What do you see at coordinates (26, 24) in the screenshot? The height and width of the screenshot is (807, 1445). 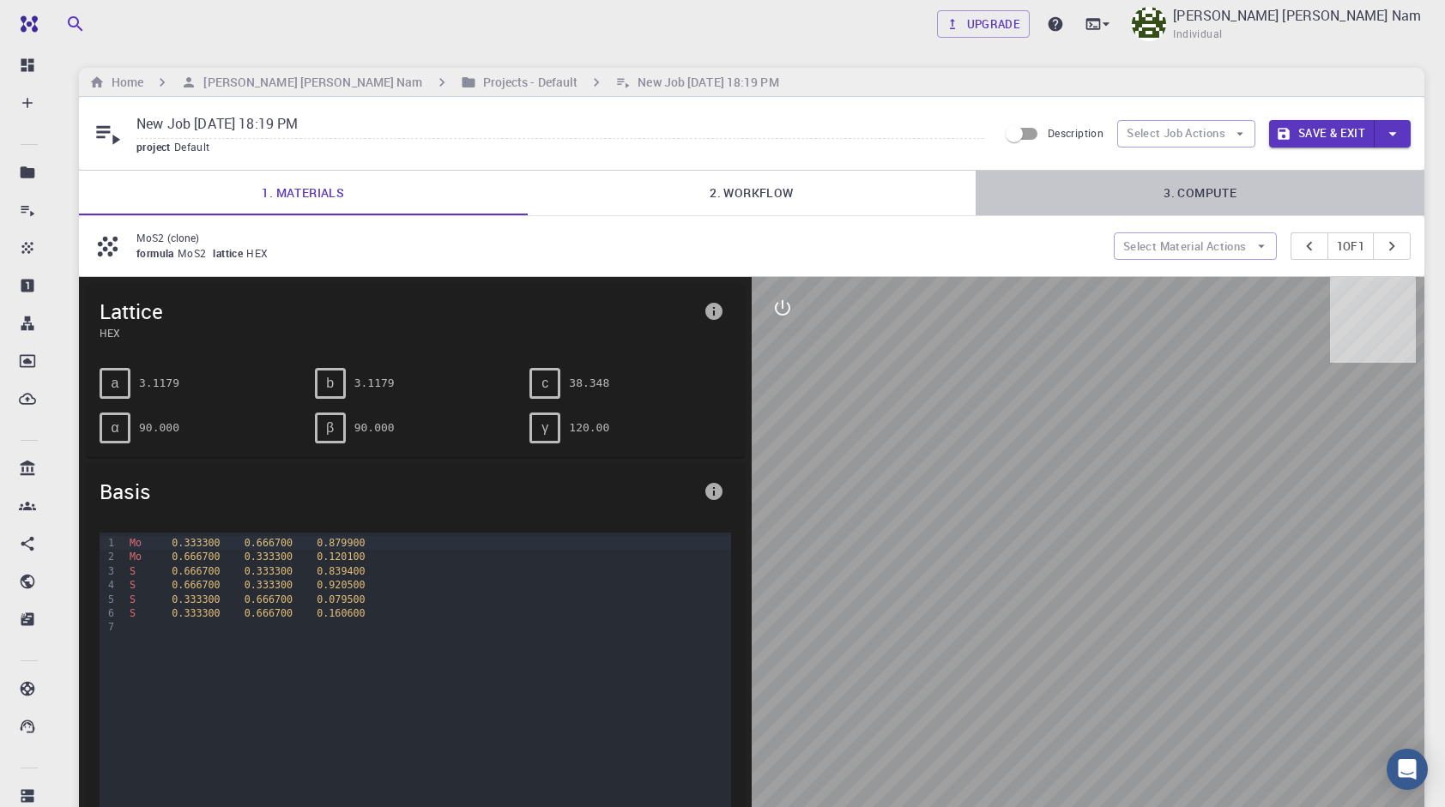 I see `img: logo` at bounding box center [26, 24].